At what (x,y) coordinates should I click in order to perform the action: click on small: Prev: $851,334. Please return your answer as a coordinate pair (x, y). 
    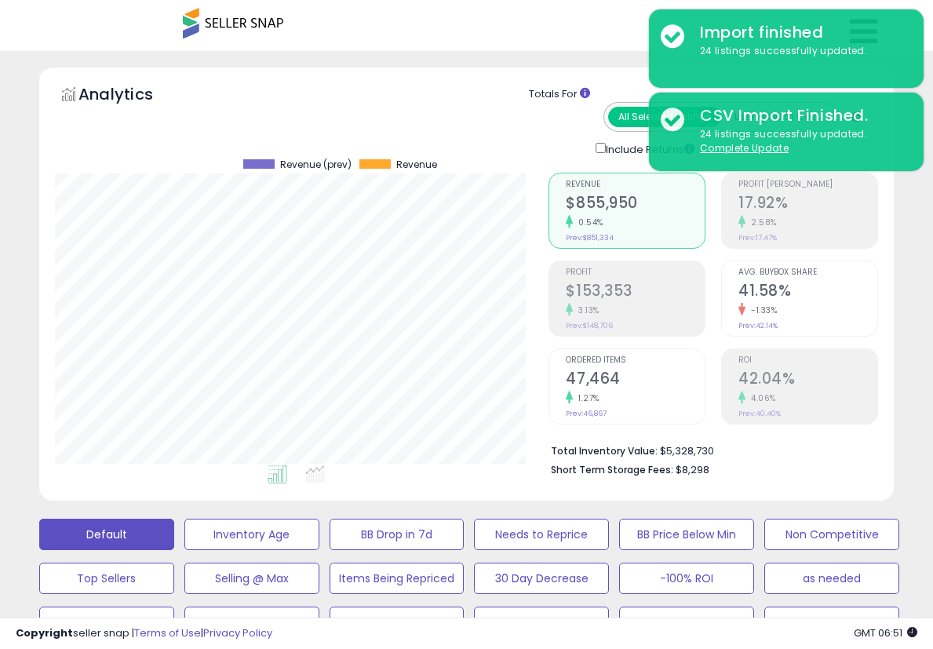
    Looking at the image, I should click on (590, 238).